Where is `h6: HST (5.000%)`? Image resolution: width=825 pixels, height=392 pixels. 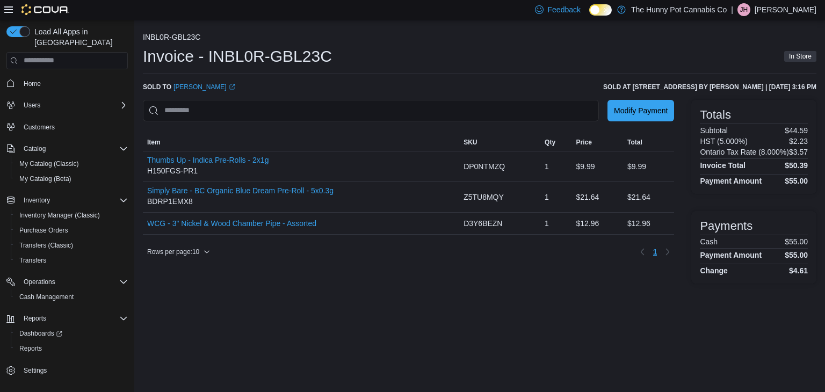 h6: HST (5.000%) is located at coordinates (723, 141).